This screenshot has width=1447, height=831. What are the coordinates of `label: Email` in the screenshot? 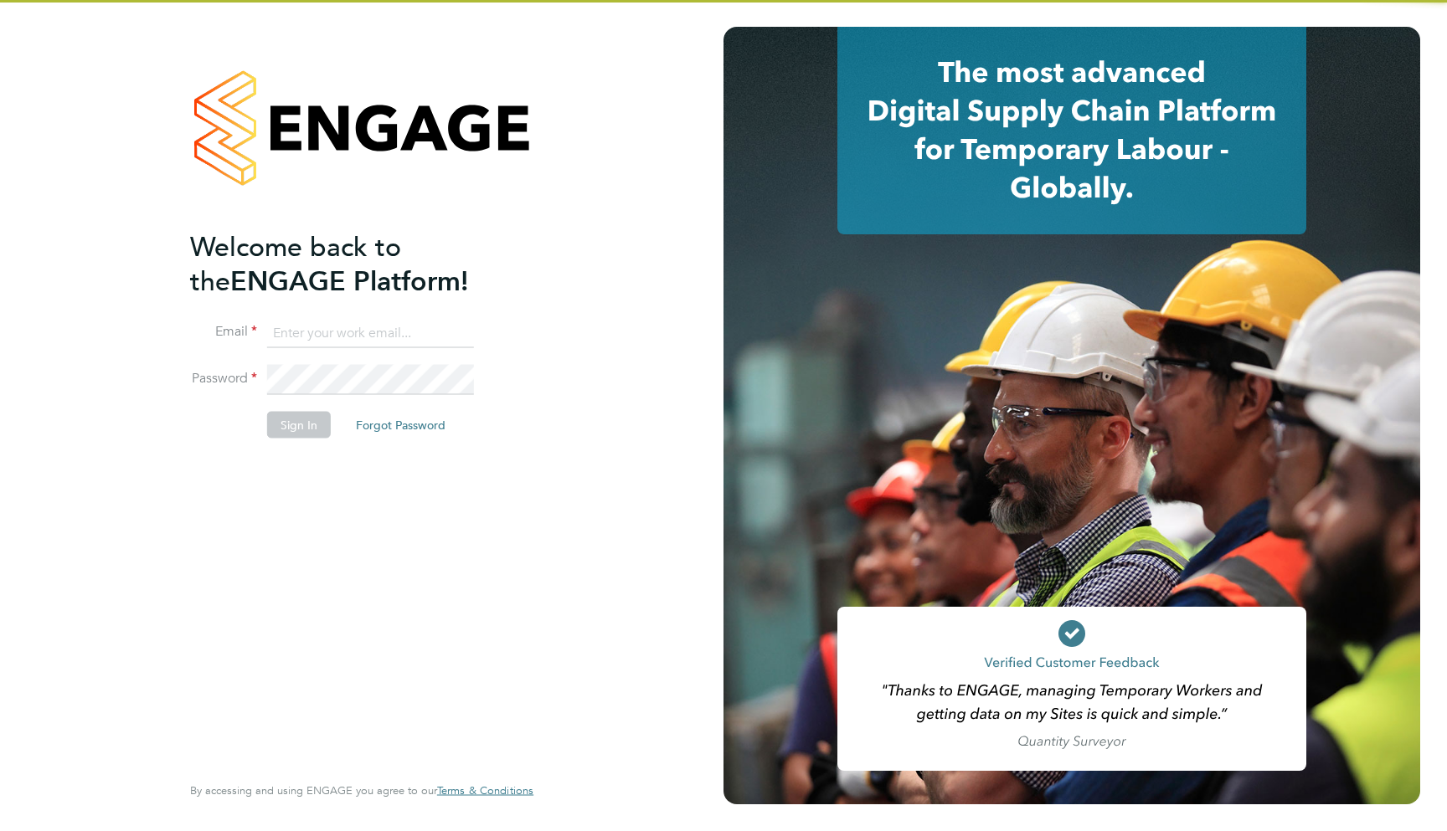 It's located at (224, 331).